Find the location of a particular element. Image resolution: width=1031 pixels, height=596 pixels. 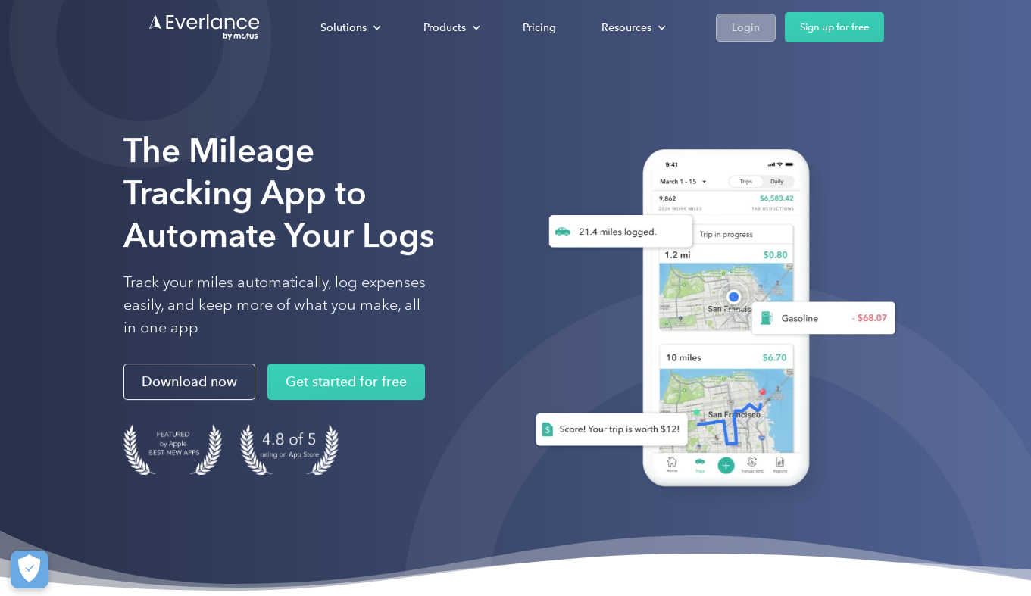

img: 4.9 out of 5 stars on the app store is located at coordinates (289, 449).